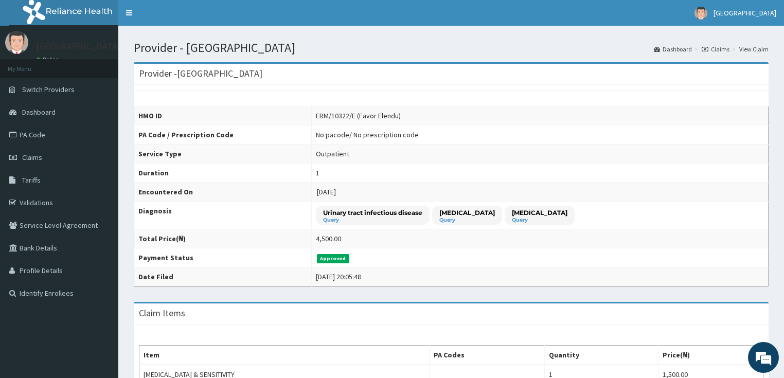  What do you see at coordinates (317, 173) in the screenshot?
I see `div: 1` at bounding box center [317, 173].